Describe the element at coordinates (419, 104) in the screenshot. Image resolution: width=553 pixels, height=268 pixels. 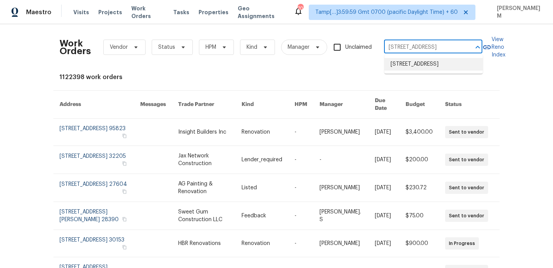
I see `th: Budget` at that location.